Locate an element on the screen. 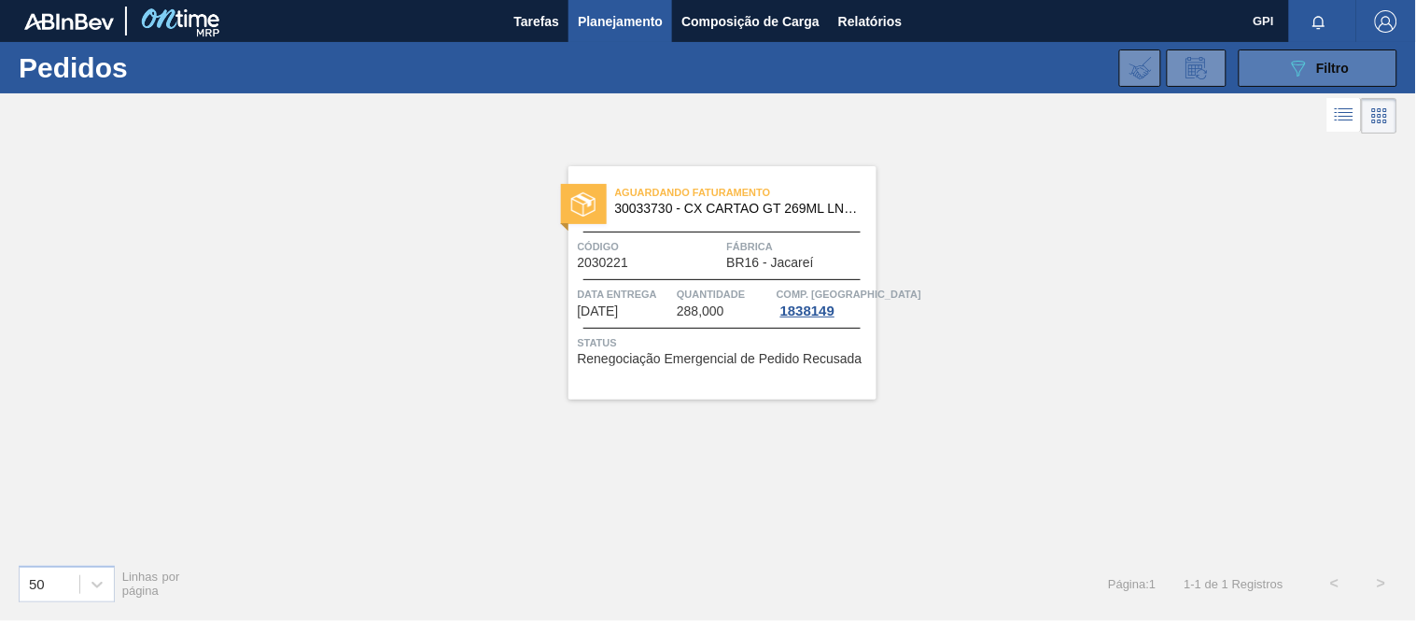  span: Relatórios is located at coordinates (870, 21).